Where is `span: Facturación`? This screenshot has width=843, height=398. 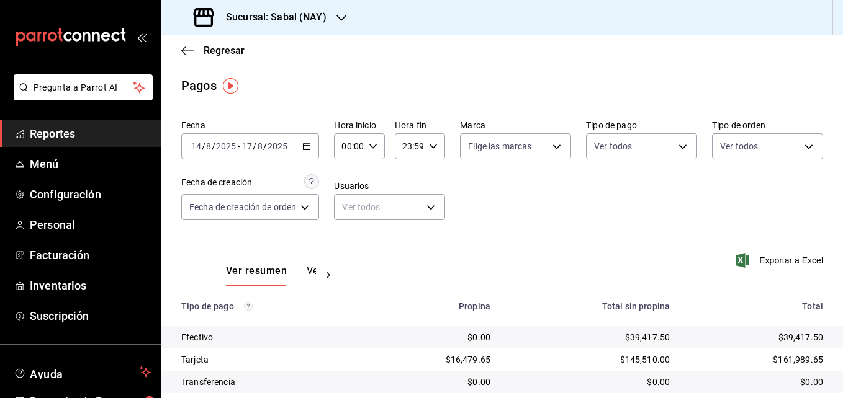
span: Facturación is located at coordinates (90, 255).